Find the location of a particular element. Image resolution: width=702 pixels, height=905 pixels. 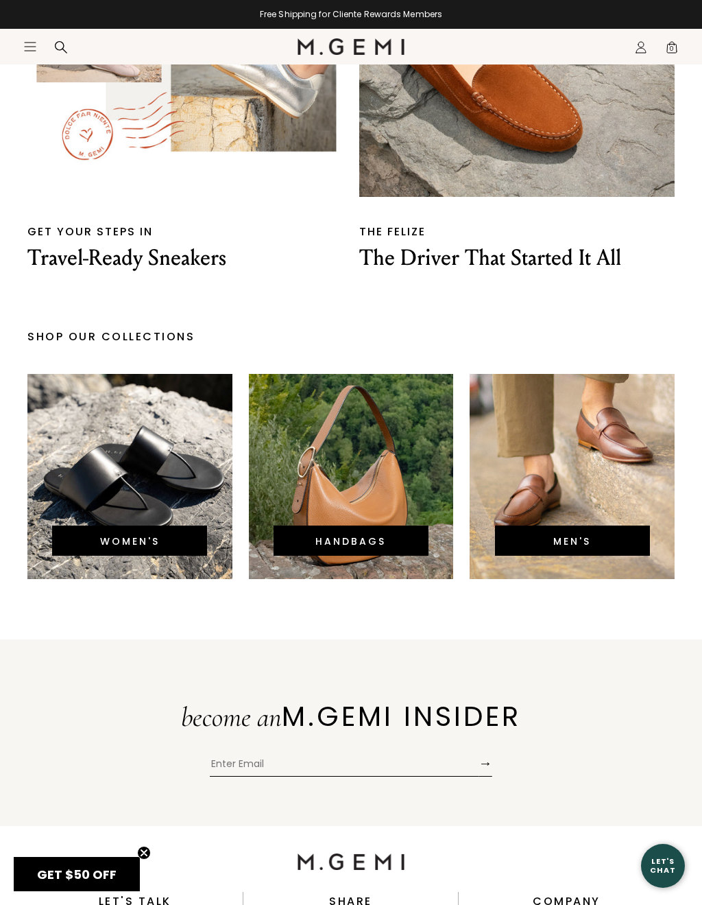

div: Let's Chat is located at coordinates (663, 865).